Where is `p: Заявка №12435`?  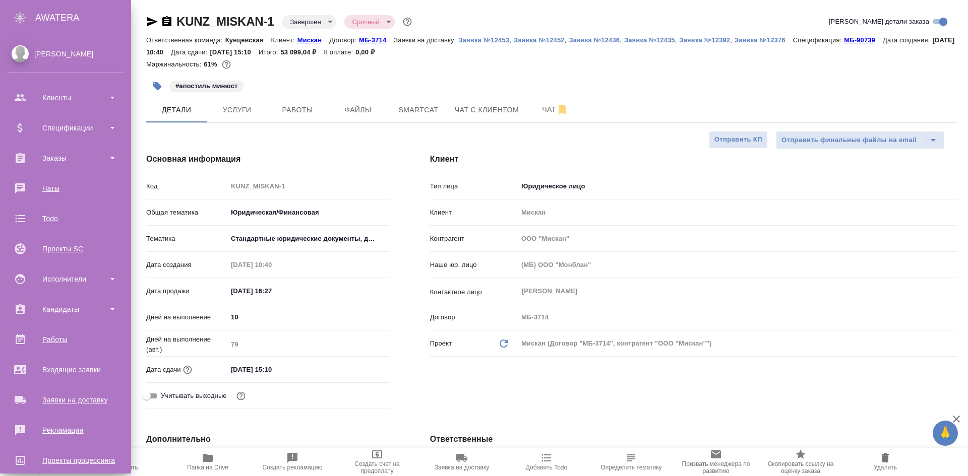 p: Заявка №12435 is located at coordinates (649, 40).